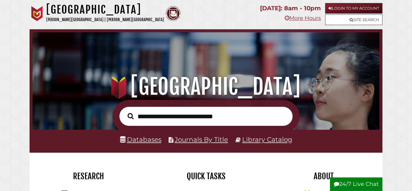  What do you see at coordinates (37, 14) in the screenshot?
I see `img: Calvin University` at bounding box center [37, 14].